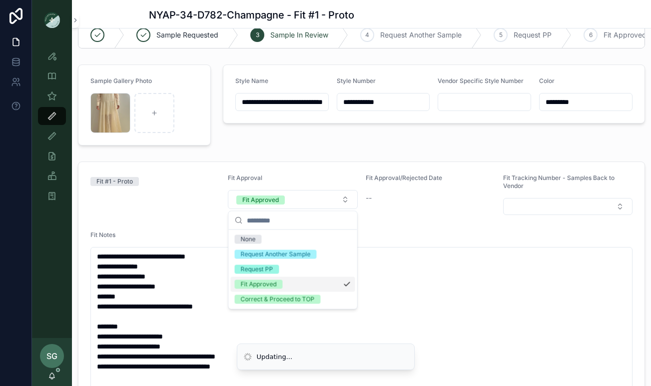 The height and width of the screenshot is (386, 651). I want to click on span: Sample Requested, so click(187, 35).